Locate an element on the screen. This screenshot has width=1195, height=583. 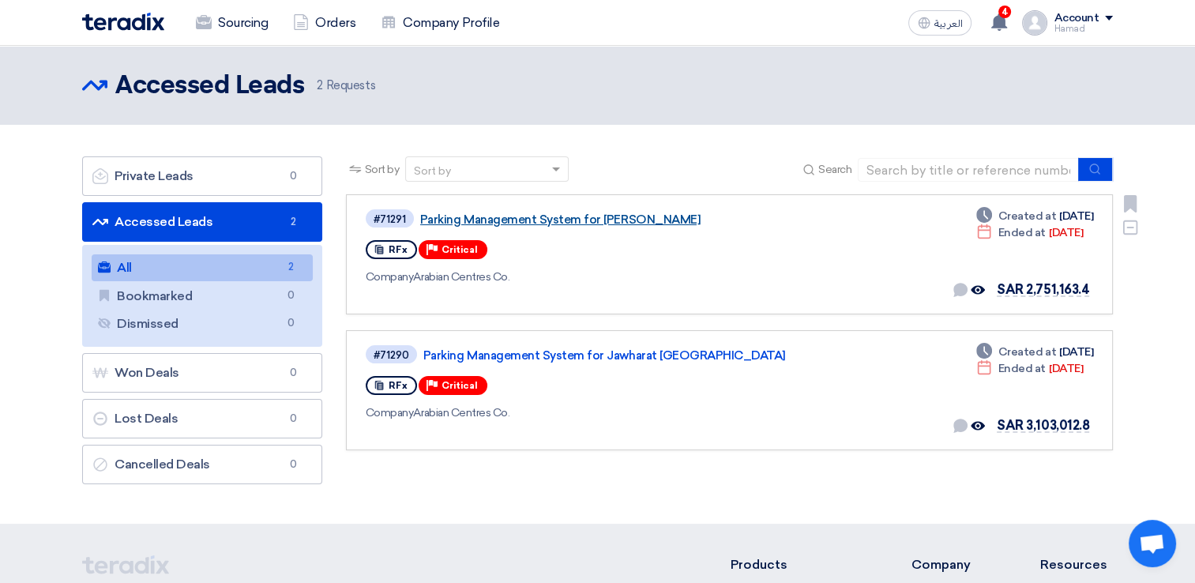
span: العربية is located at coordinates (948, 24).